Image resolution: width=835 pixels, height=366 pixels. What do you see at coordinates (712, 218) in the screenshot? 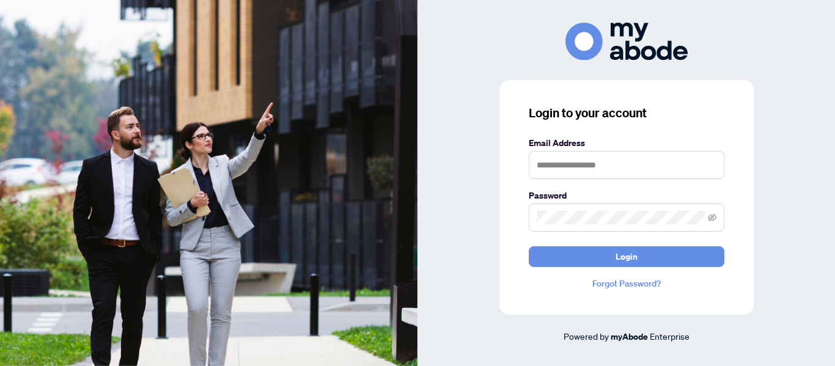
I see `span: eye-invisible` at bounding box center [712, 218].